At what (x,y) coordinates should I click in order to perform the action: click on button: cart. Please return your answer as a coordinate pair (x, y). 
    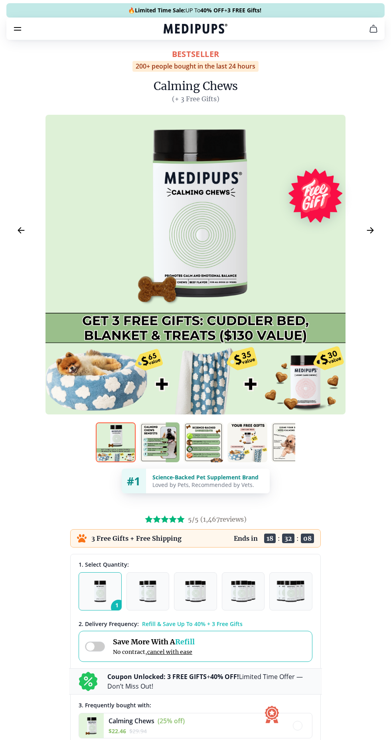
    Looking at the image, I should click on (373, 29).